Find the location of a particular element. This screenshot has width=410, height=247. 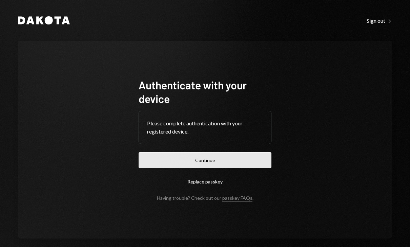

button: Continue is located at coordinates (205, 160).